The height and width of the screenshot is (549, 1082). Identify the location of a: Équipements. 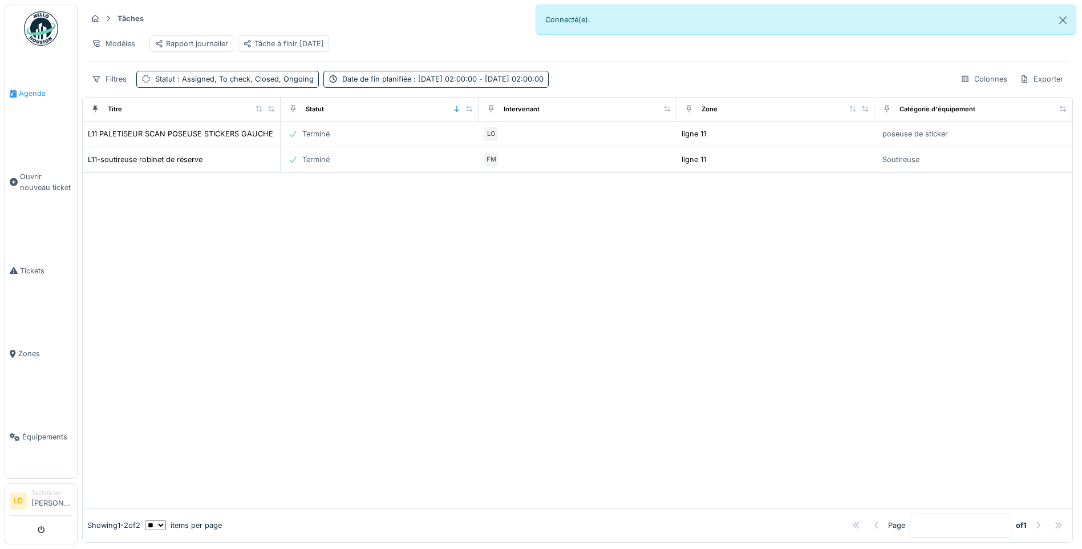
(41, 437).